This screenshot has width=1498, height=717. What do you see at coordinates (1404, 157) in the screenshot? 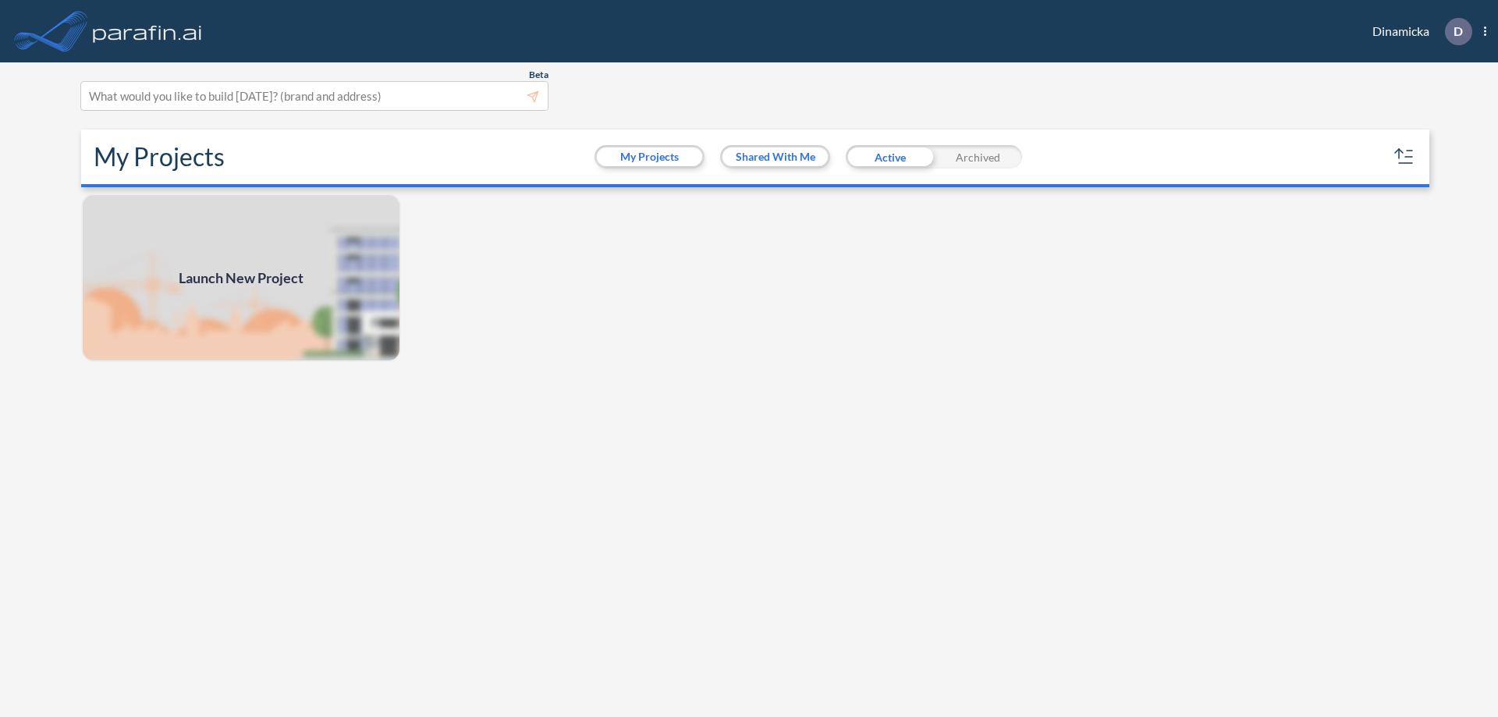
I see `button: sort` at bounding box center [1404, 157].